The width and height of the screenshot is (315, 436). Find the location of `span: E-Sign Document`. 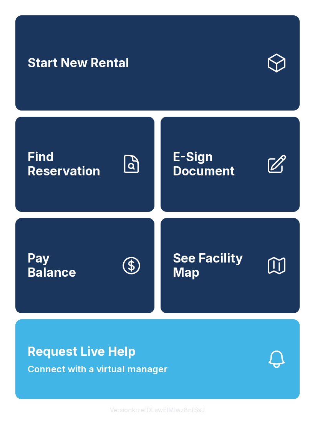

span: E-Sign Document is located at coordinates (216, 164).